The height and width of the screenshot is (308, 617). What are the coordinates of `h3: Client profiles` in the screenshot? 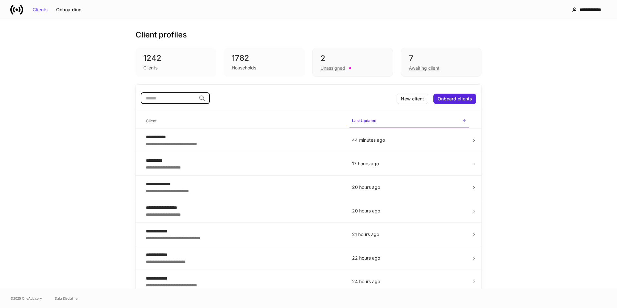 It's located at (161, 35).